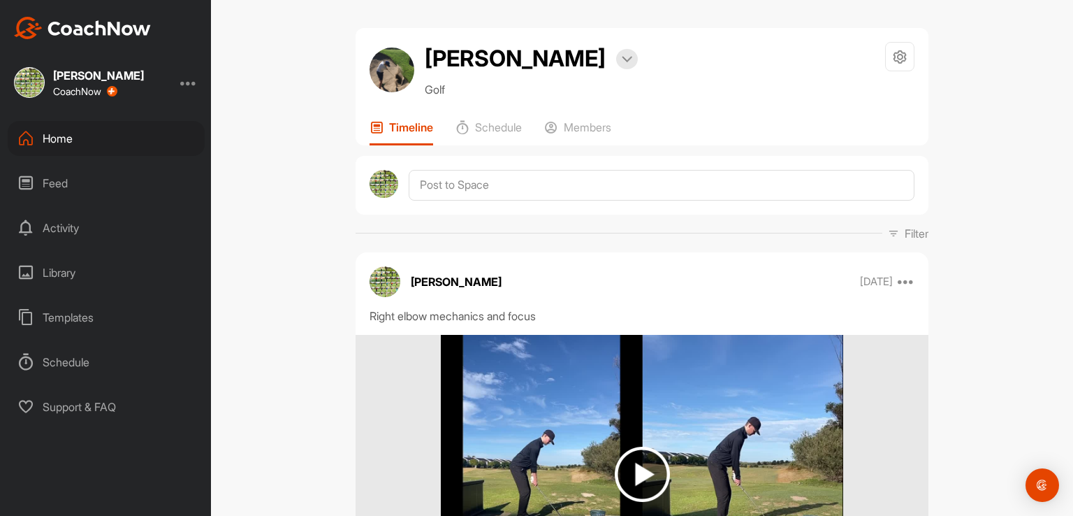 This screenshot has width=1073, height=516. Describe the element at coordinates (627, 59) in the screenshot. I see `img: arrow-down` at that location.